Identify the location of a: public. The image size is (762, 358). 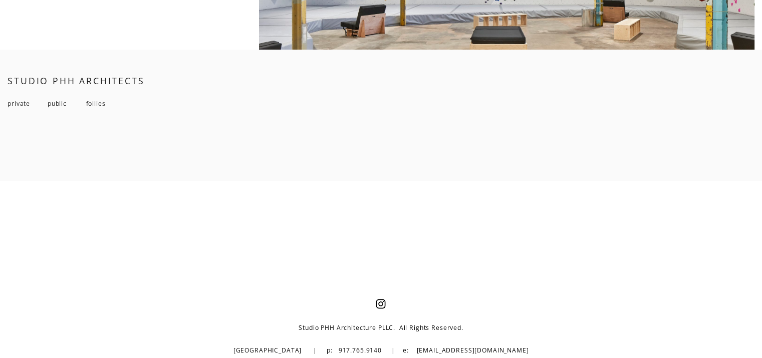
(57, 103).